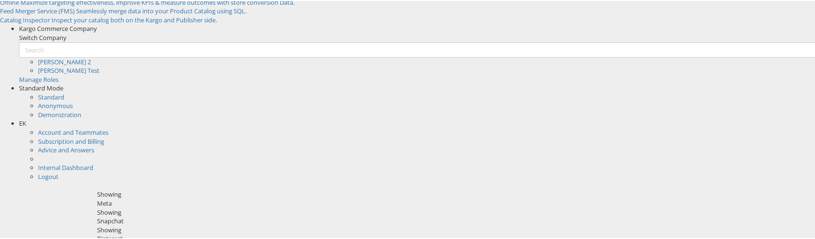 The width and height of the screenshot is (815, 239). Describe the element at coordinates (51, 96) in the screenshot. I see `a: Standard` at that location.